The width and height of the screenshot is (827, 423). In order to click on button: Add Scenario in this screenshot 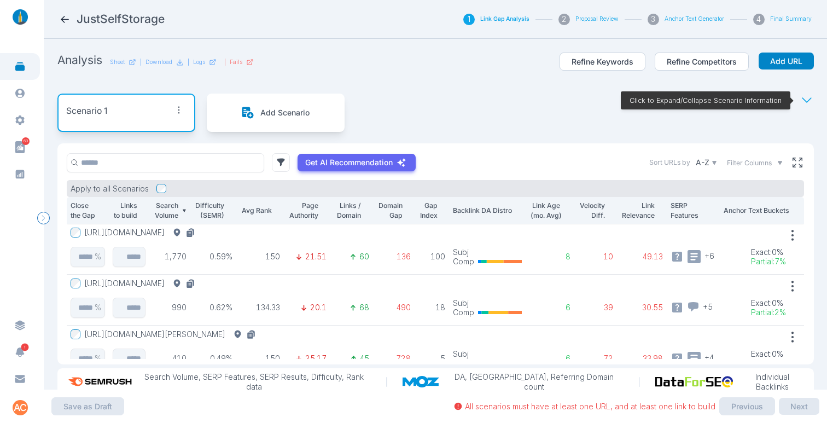, I will do `click(275, 113)`.